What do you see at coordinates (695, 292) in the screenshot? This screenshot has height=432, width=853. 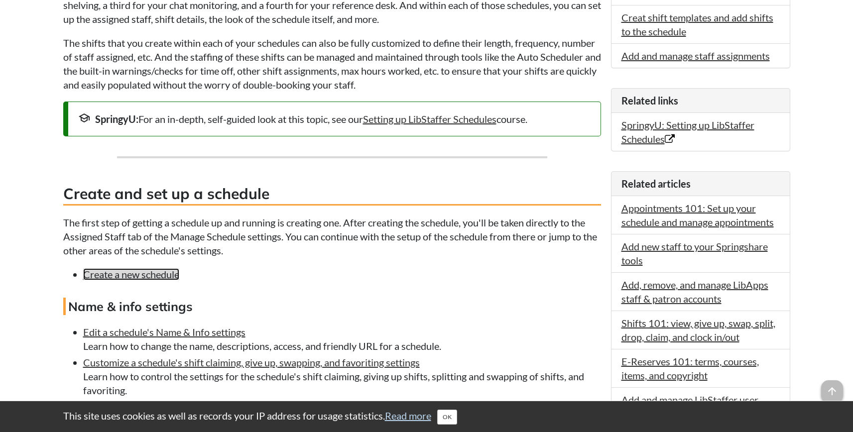 I see `a: Add, remove, and manage LibApps staff & patron accounts` at bounding box center [695, 292].